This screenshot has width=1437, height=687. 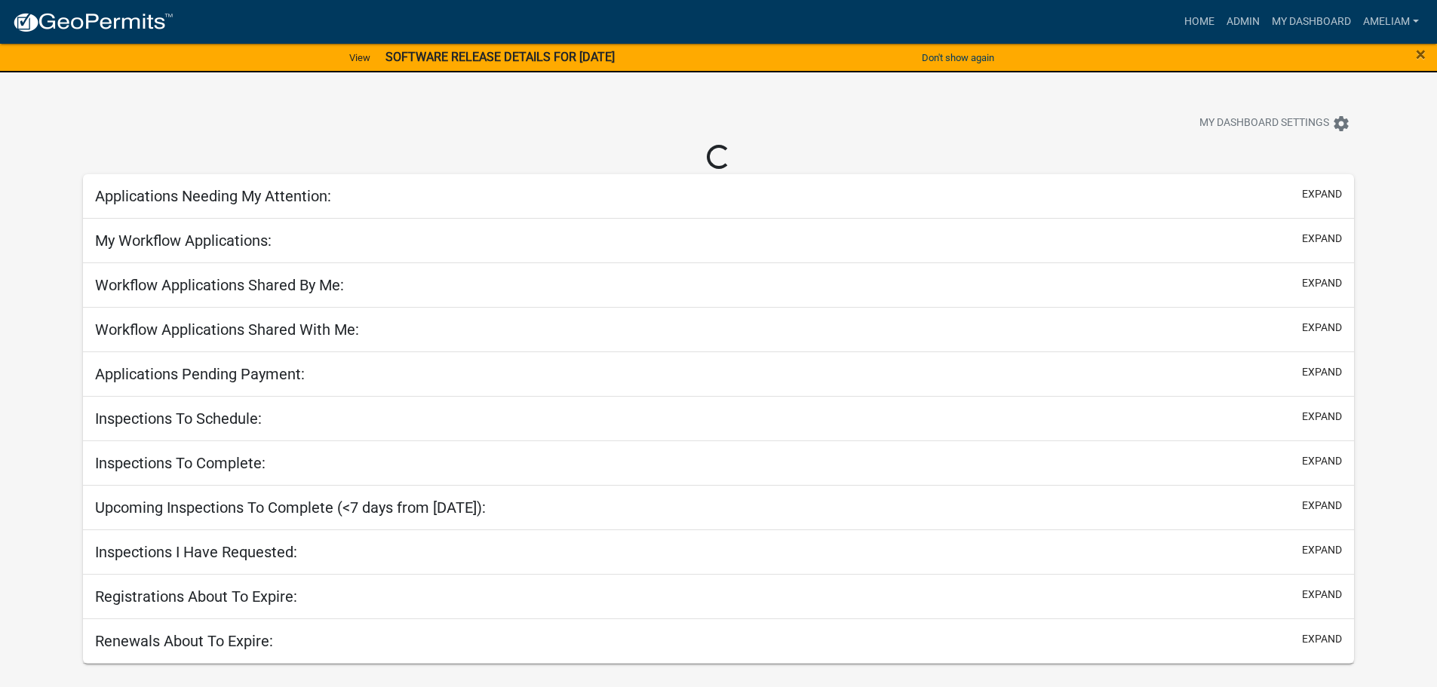 What do you see at coordinates (213, 196) in the screenshot?
I see `h5: Applications Needing My Attention:` at bounding box center [213, 196].